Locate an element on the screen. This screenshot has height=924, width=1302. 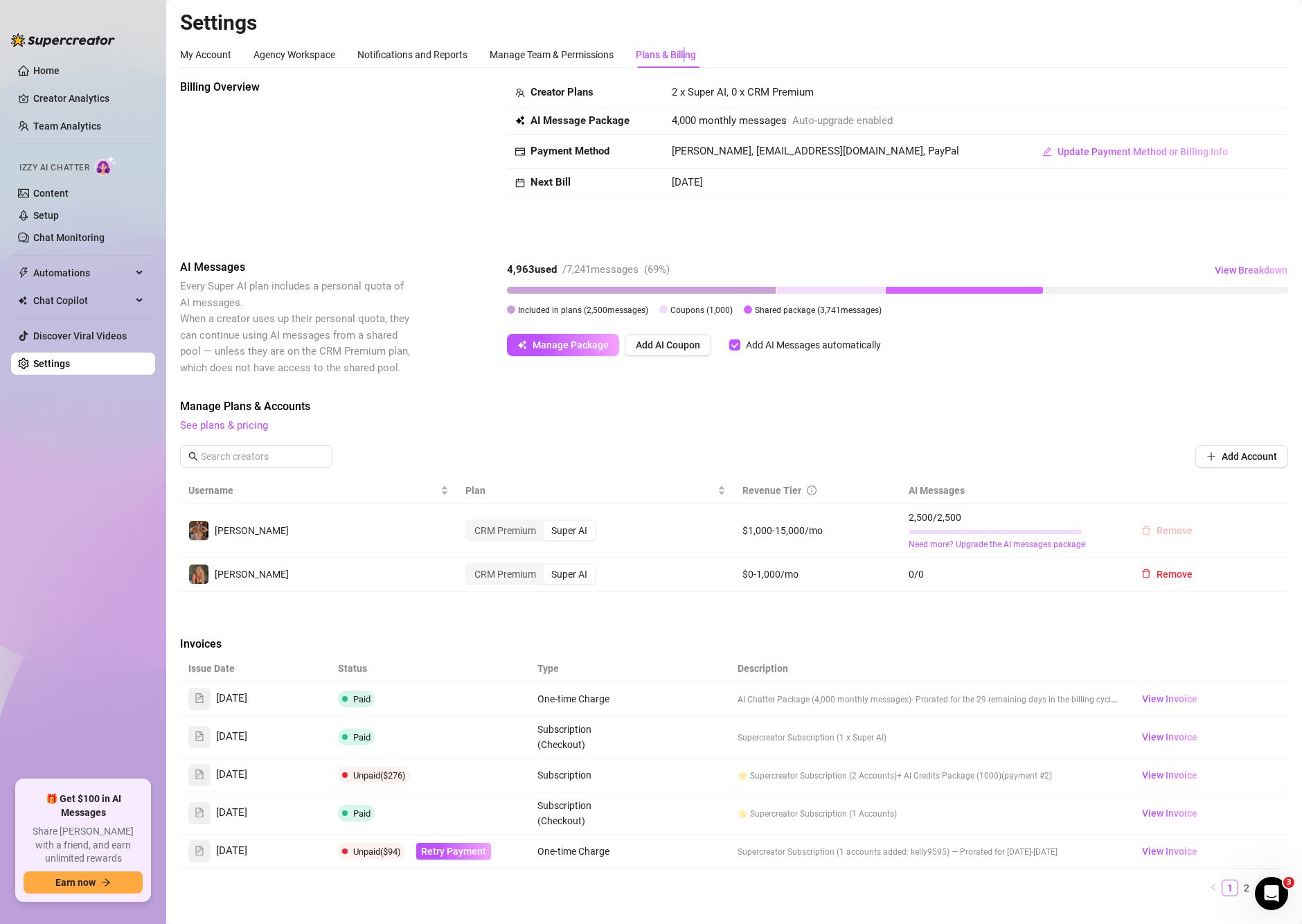
span: thunderbolt is located at coordinates (24, 273).